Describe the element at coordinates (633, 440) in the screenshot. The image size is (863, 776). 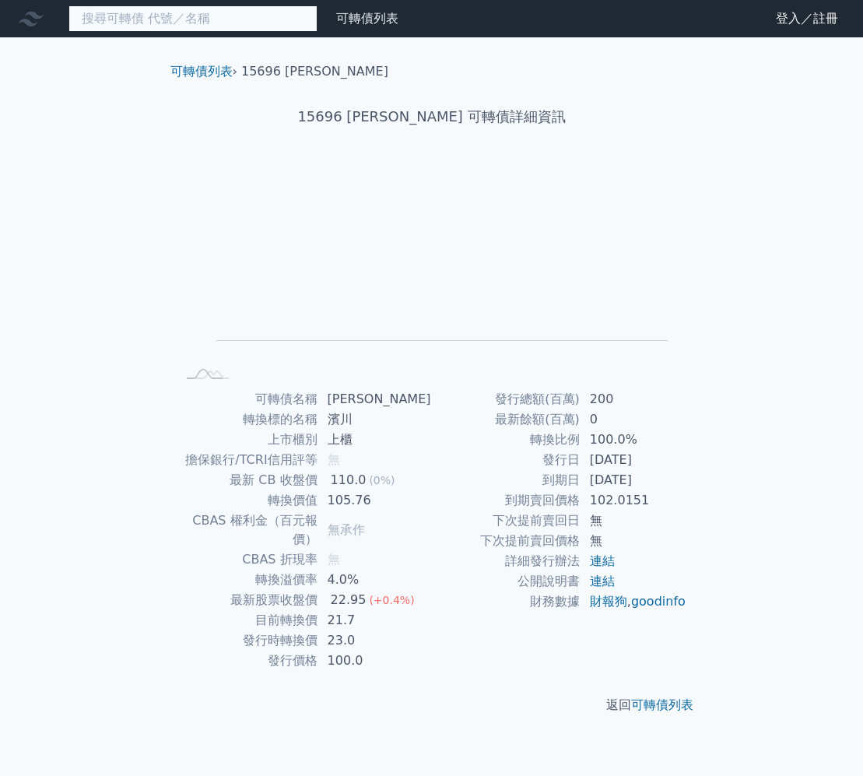
I see `td: 100.0%` at that location.